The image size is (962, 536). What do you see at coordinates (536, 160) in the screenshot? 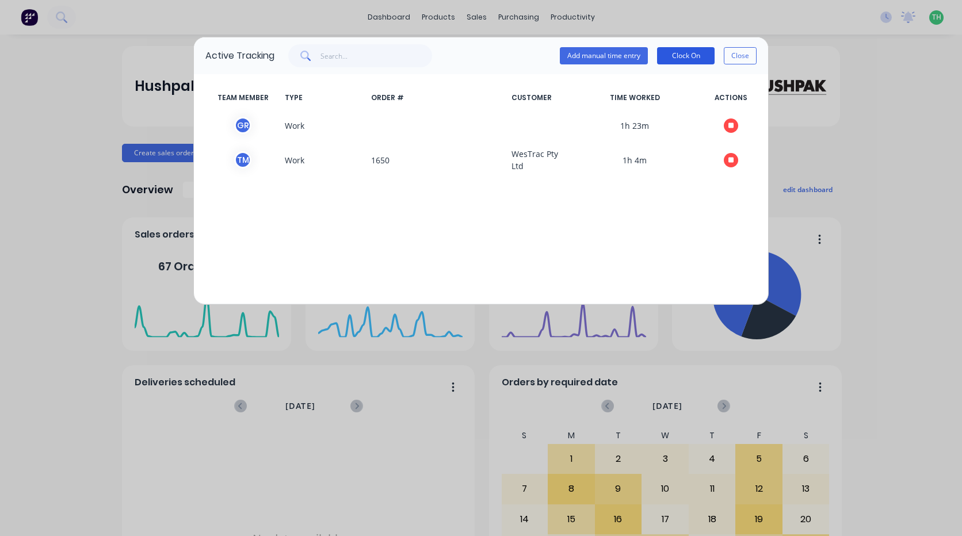
I see `span: WesTrac Pty Ltd` at bounding box center [536, 160].